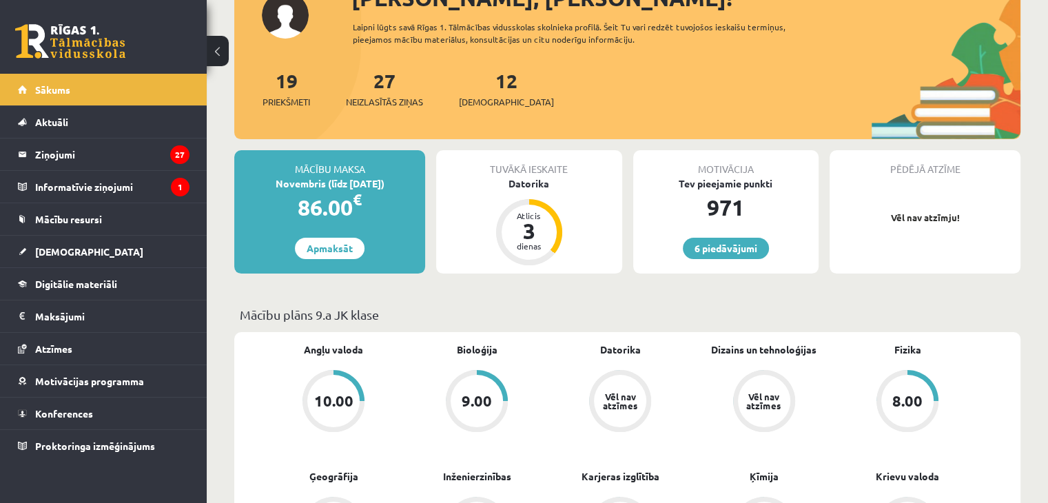  What do you see at coordinates (907, 349) in the screenshot?
I see `a: Fizika` at bounding box center [907, 349].